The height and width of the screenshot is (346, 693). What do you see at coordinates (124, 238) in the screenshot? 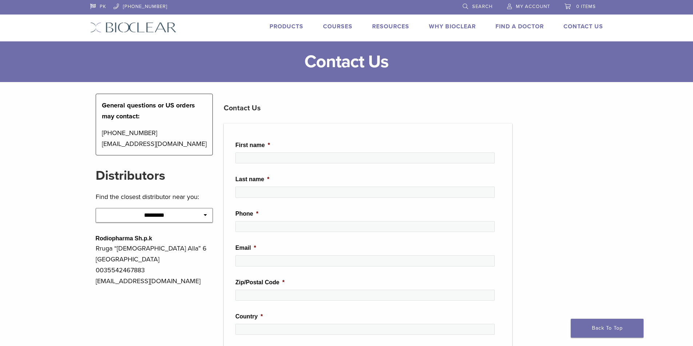
I see `strong: Rodiopharma Sh.p.k` at bounding box center [124, 238].